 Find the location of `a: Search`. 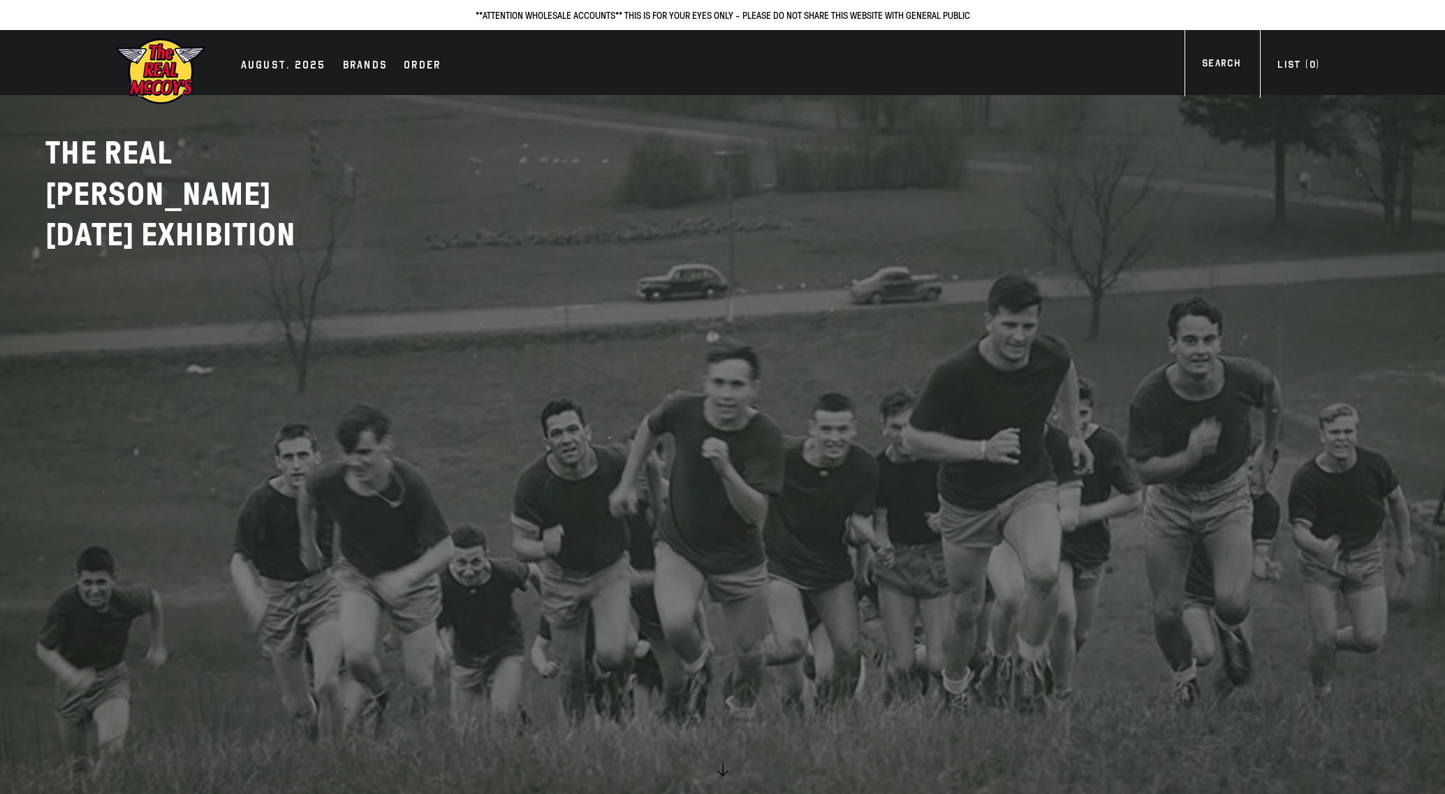

a: Search is located at coordinates (1221, 65).